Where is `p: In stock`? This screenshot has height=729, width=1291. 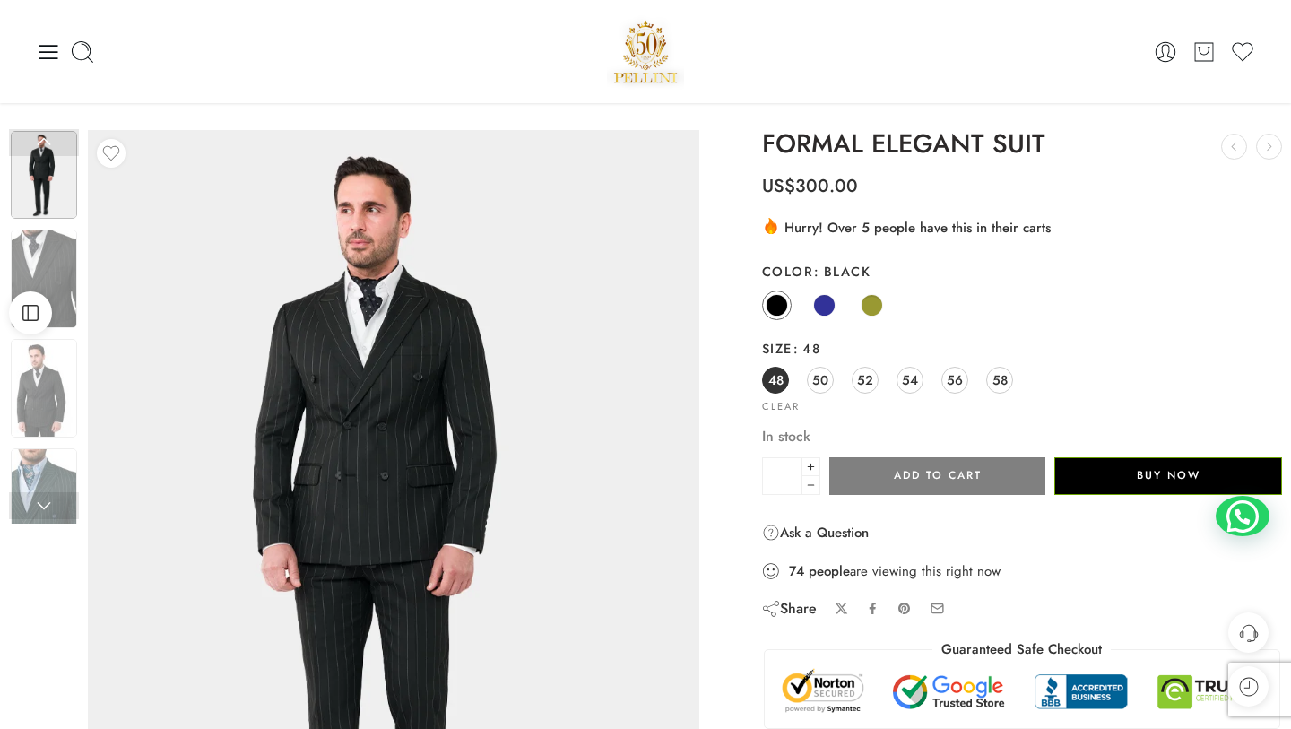 p: In stock is located at coordinates (1022, 437).